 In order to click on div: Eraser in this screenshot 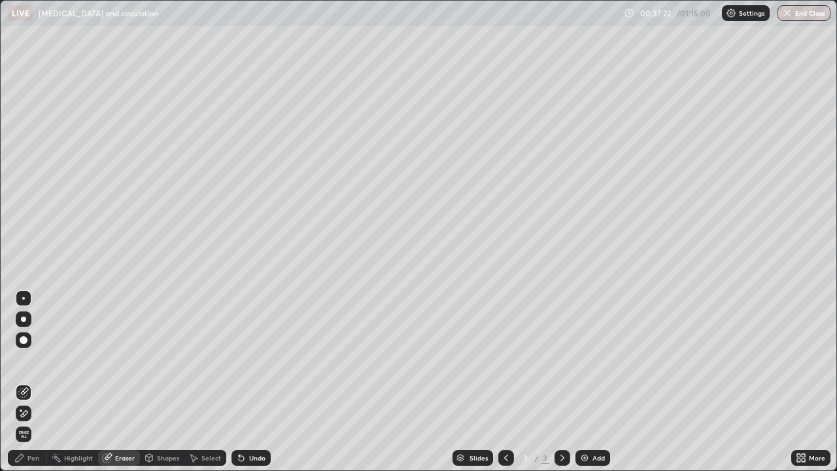, I will do `click(125, 458)`.